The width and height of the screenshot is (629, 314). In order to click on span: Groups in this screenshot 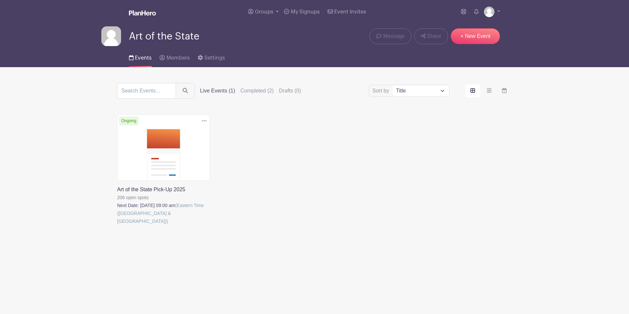, I will do `click(264, 12)`.